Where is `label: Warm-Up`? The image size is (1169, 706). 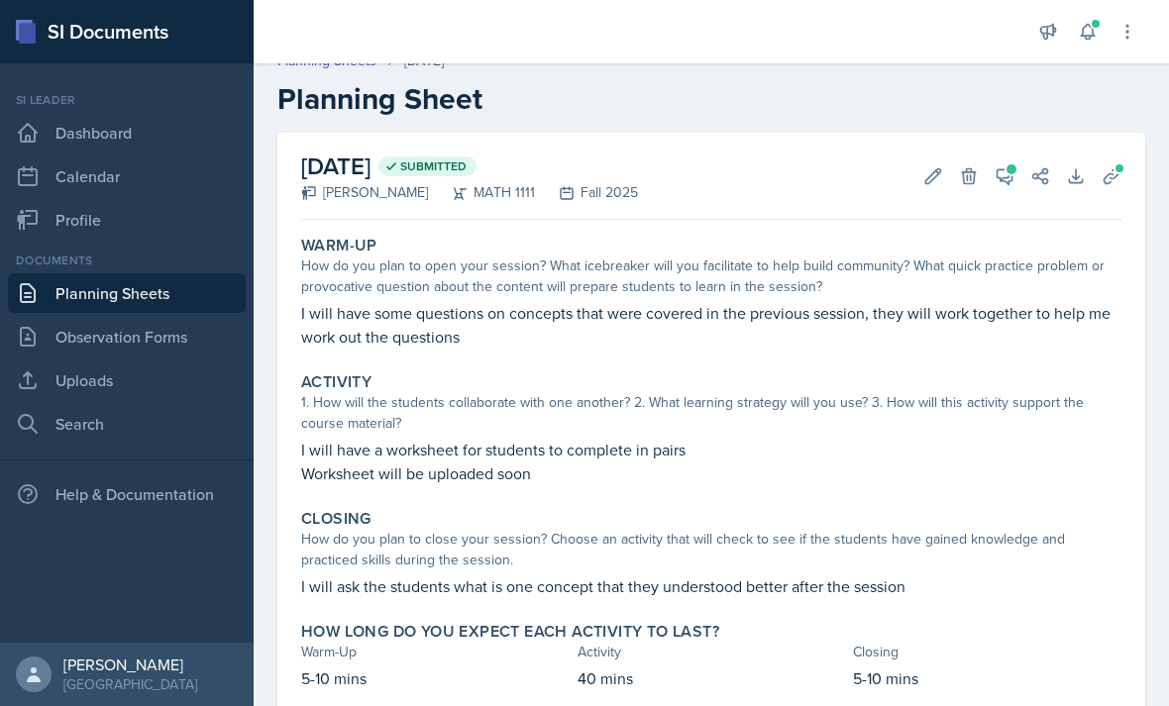 label: Warm-Up is located at coordinates (339, 246).